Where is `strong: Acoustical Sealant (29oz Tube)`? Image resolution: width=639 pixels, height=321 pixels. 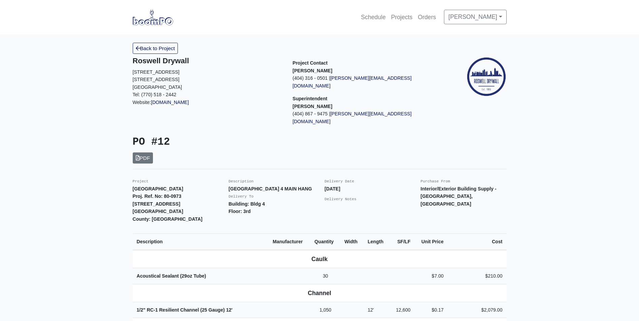 strong: Acoustical Sealant (29oz Tube) is located at coordinates (172, 276).